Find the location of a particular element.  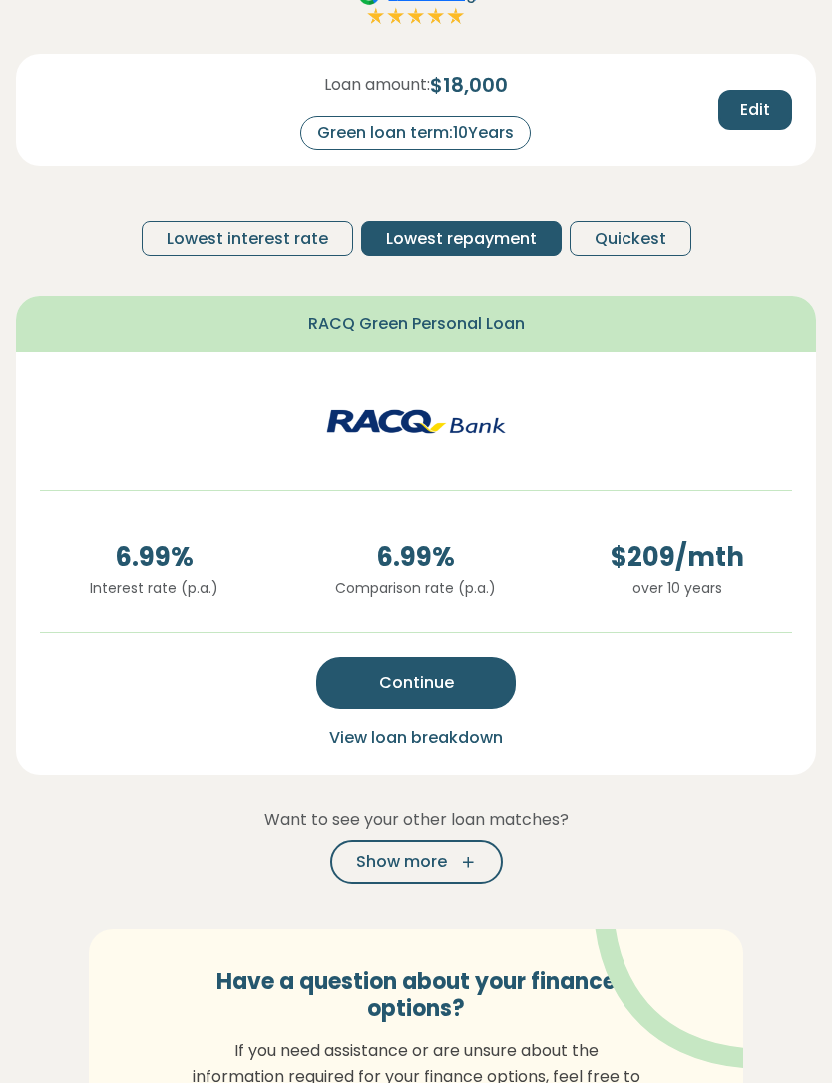

button: Quickest is located at coordinates (631, 238).